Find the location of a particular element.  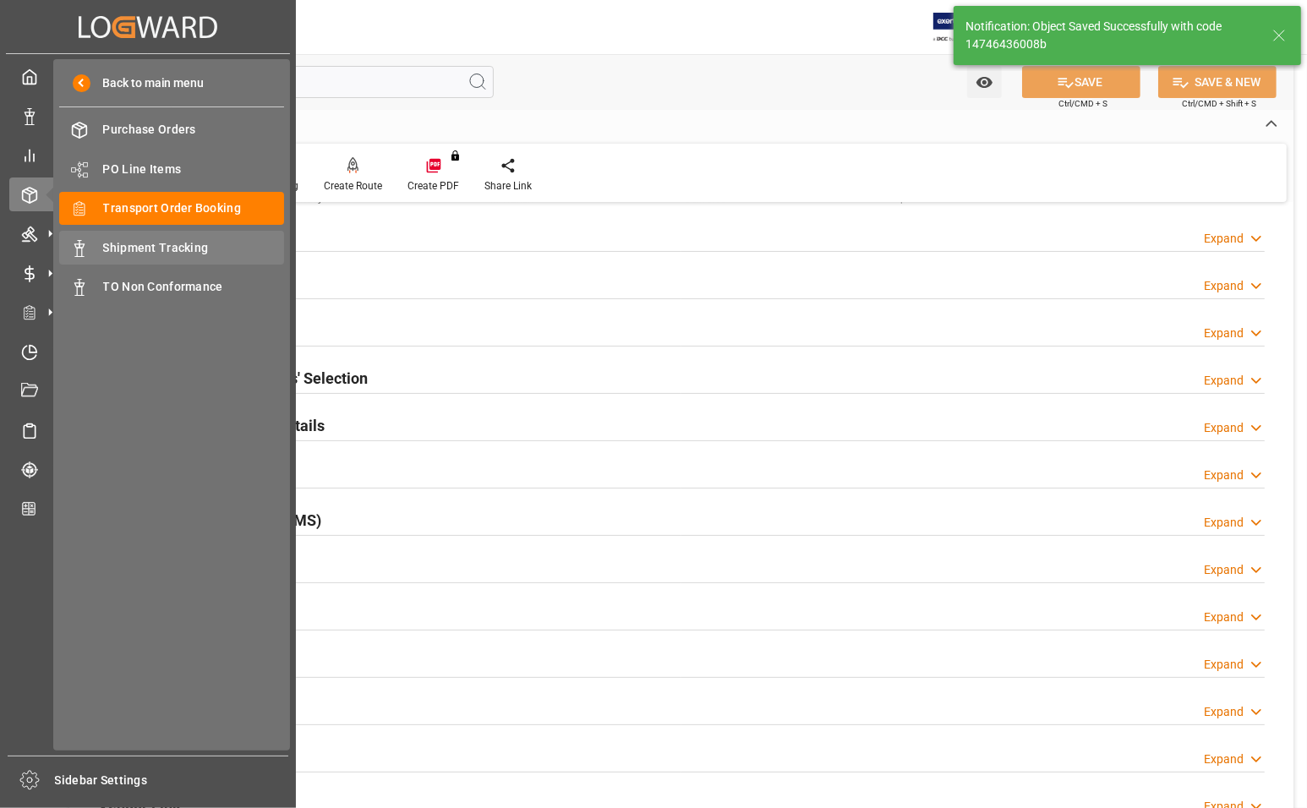

span: Ctrl/CMD + S is located at coordinates (1083, 103).